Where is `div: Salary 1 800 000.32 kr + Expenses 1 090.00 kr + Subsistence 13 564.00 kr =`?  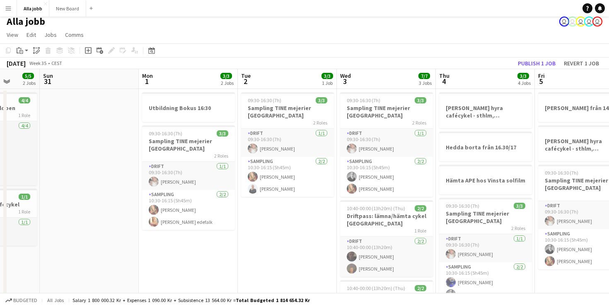 div: Salary 1 800 000.32 kr + Expenses 1 090.00 kr + Subsistence 13 564.00 kr = is located at coordinates (191, 300).